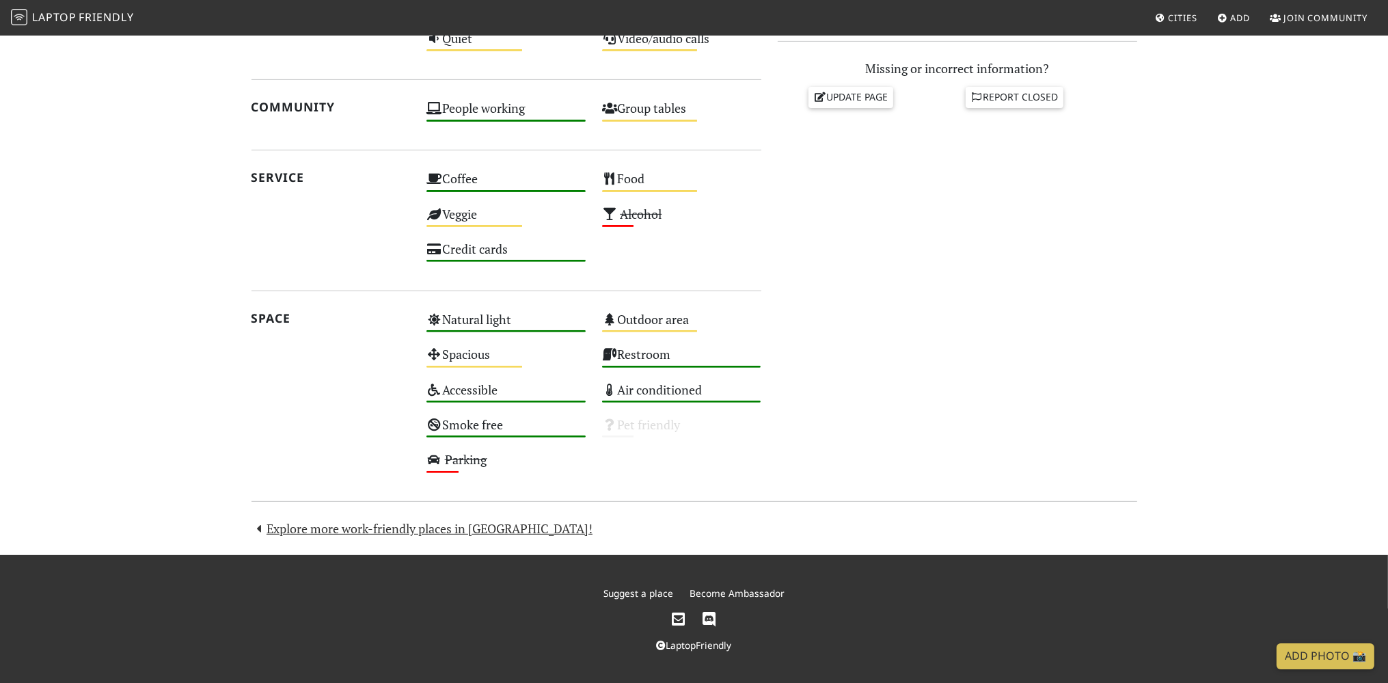 Image resolution: width=1388 pixels, height=683 pixels. Describe the element at coordinates (19, 17) in the screenshot. I see `img: LaptopFriendly` at that location.